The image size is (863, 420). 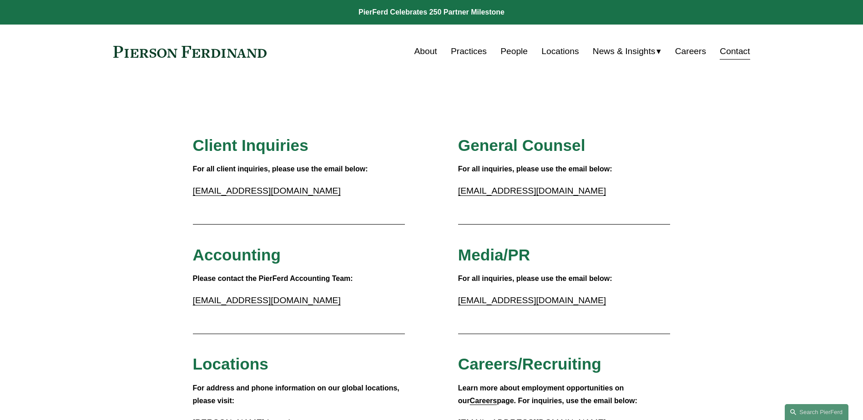 What do you see at coordinates (514, 51) in the screenshot?
I see `a: People` at bounding box center [514, 51].